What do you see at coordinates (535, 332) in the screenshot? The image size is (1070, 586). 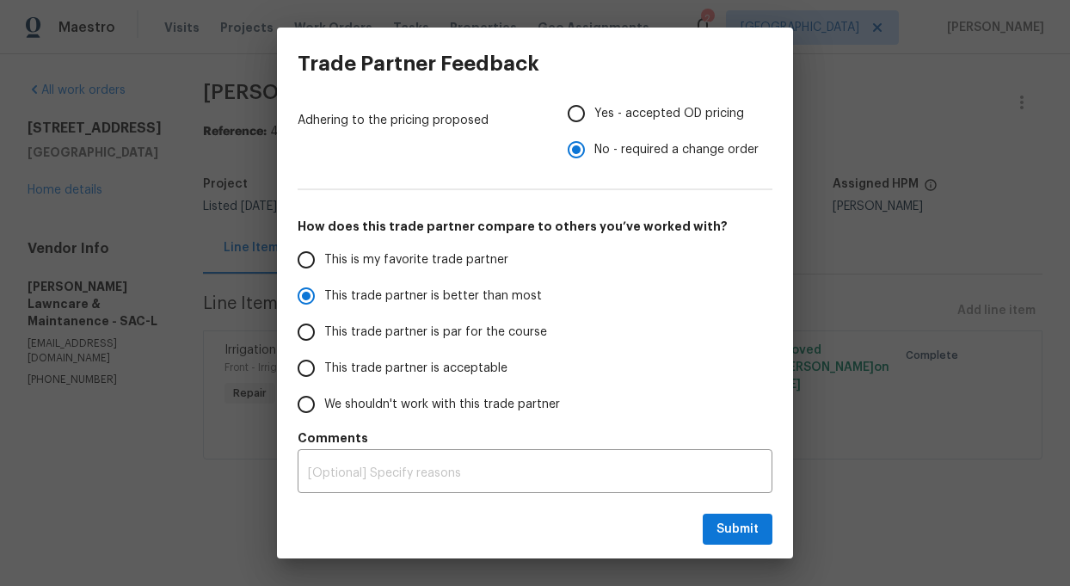 I see `div: How does this trade partner compare to others you’ve worked with?` at bounding box center [535, 332].